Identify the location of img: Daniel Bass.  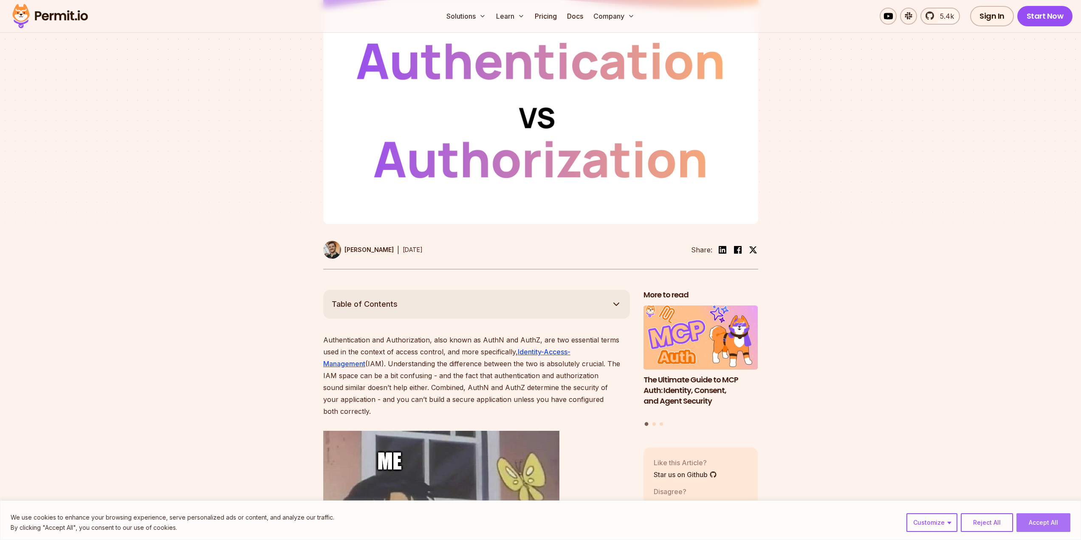
(332, 250).